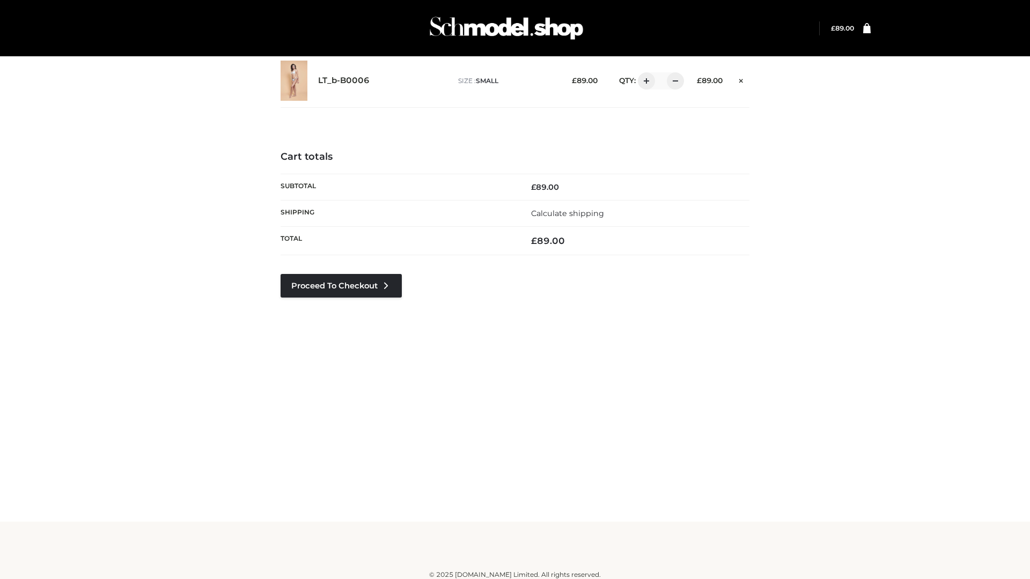  Describe the element at coordinates (515, 157) in the screenshot. I see `h4: Cart totals` at that location.